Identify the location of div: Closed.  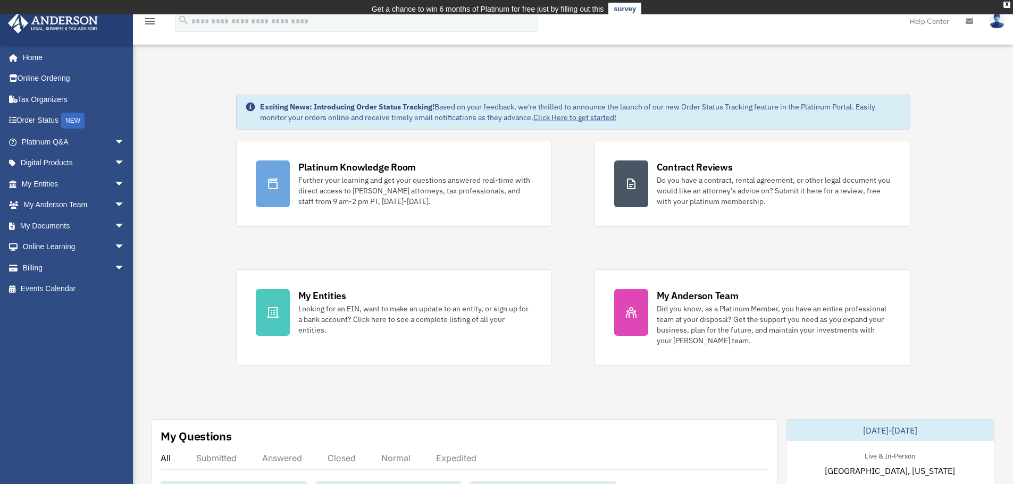
(341, 458).